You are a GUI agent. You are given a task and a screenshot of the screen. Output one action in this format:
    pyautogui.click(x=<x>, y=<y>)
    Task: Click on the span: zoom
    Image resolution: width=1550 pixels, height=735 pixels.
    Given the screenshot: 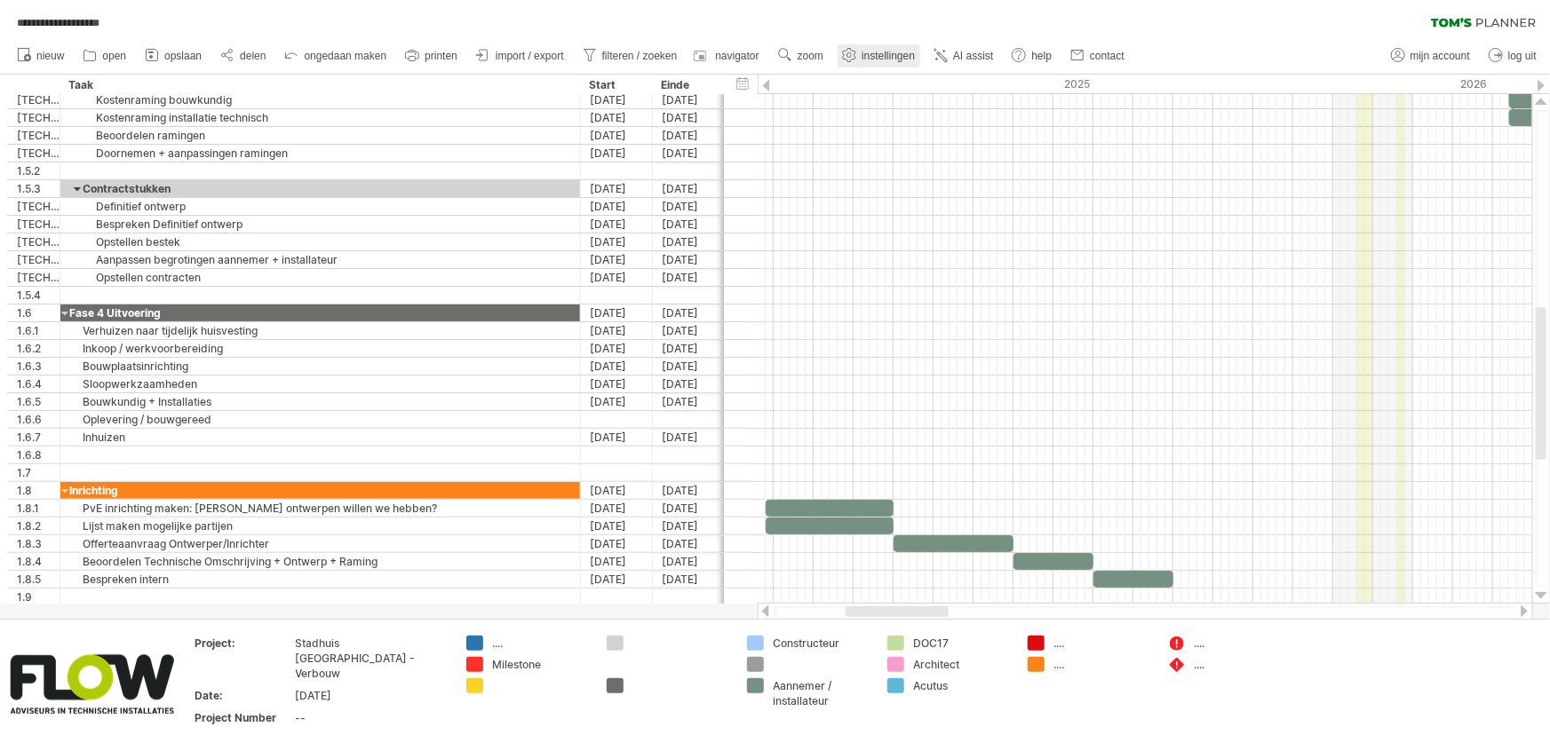 What is the action you would take?
    pyautogui.click(x=810, y=56)
    